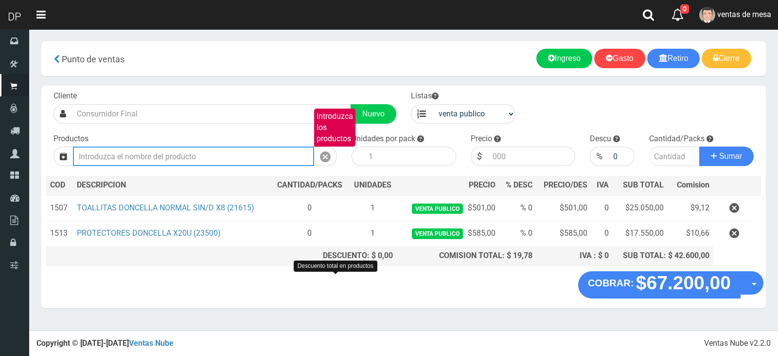 This screenshot has width=778, height=356. I want to click on th: UNIDADES, so click(373, 185).